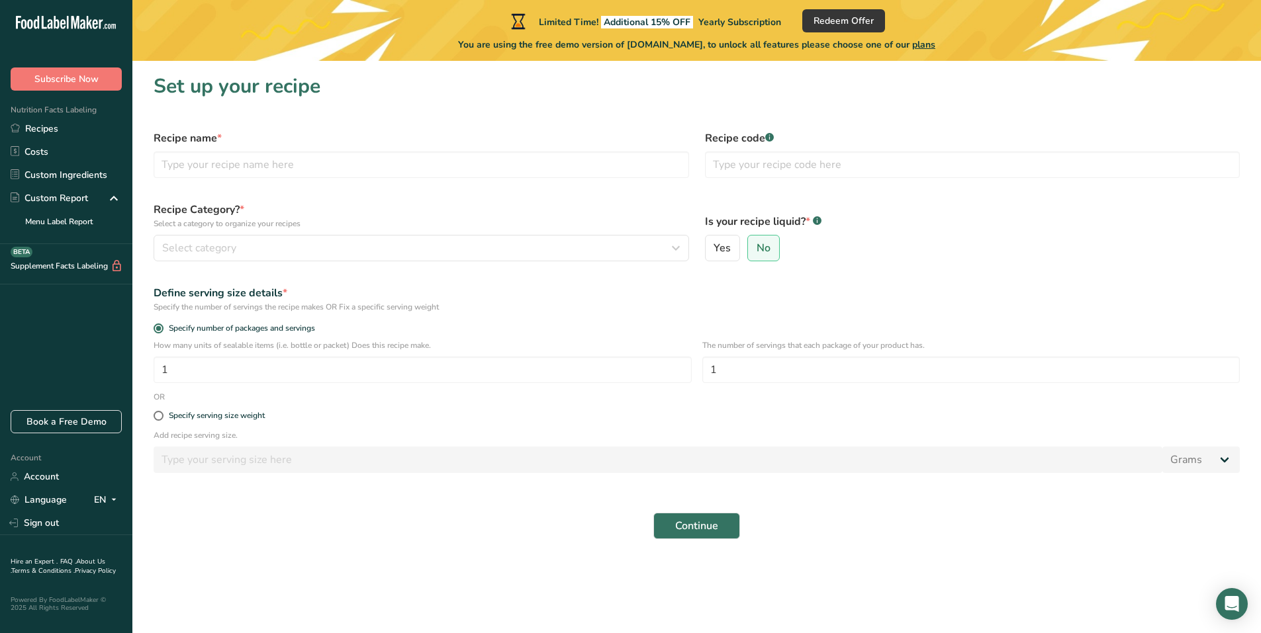 The image size is (1261, 633). What do you see at coordinates (696, 526) in the screenshot?
I see `span: Continue` at bounding box center [696, 526].